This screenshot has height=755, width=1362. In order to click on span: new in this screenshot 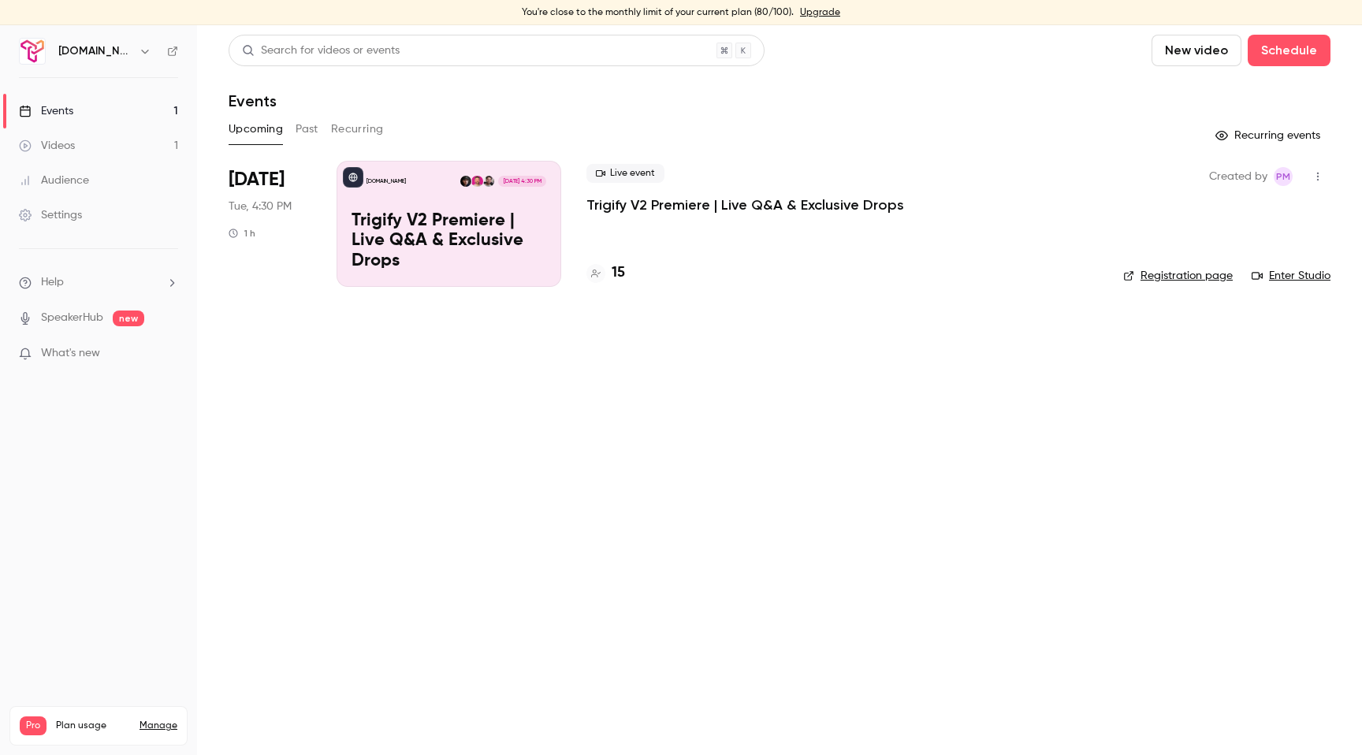, I will do `click(128, 318)`.